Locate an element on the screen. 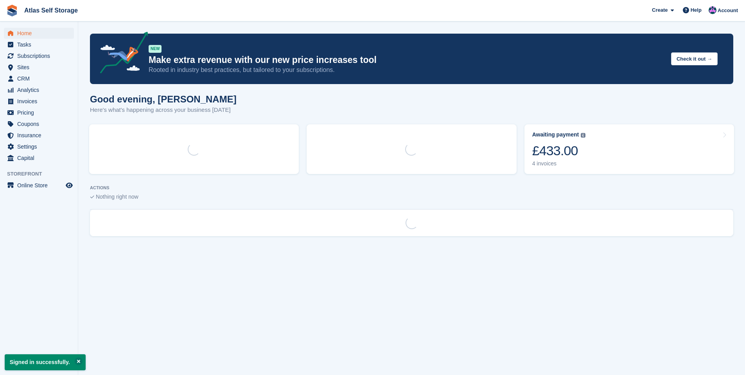 The width and height of the screenshot is (745, 375). span: Invoices is located at coordinates (41, 101).